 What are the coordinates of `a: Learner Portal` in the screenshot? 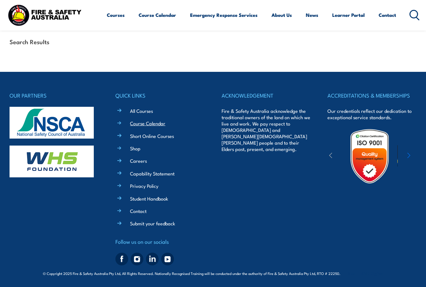 It's located at (348, 15).